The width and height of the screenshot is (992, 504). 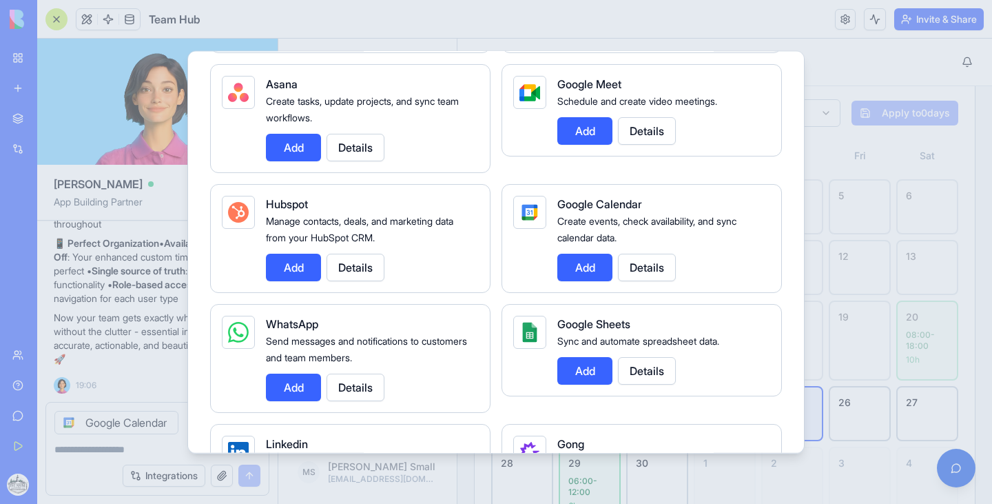 What do you see at coordinates (58, 82) in the screenshot?
I see `span: Dashboard` at bounding box center [58, 82].